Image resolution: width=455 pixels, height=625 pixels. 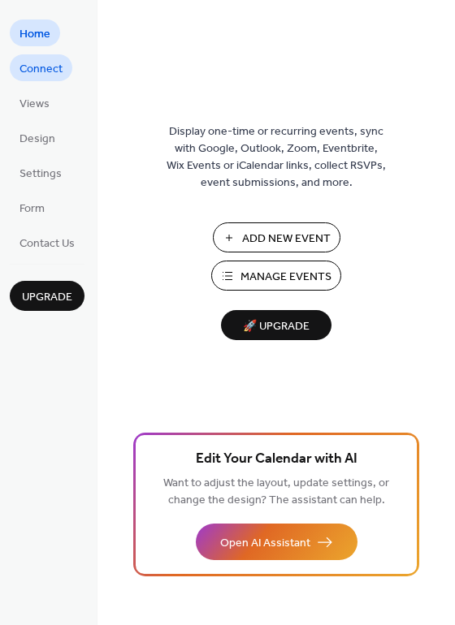 I want to click on span: Settings, so click(x=41, y=174).